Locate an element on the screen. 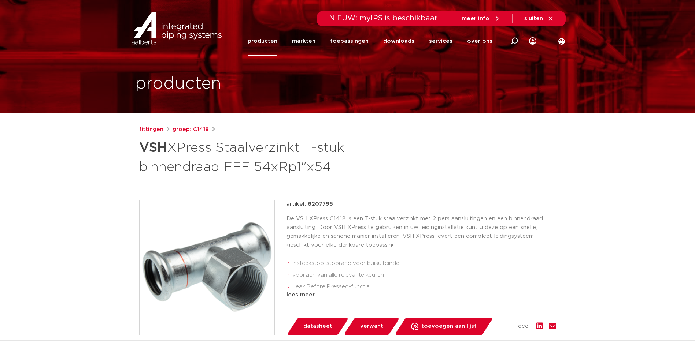  span: NIEUW: myIPS is beschikbaar is located at coordinates (383, 18).